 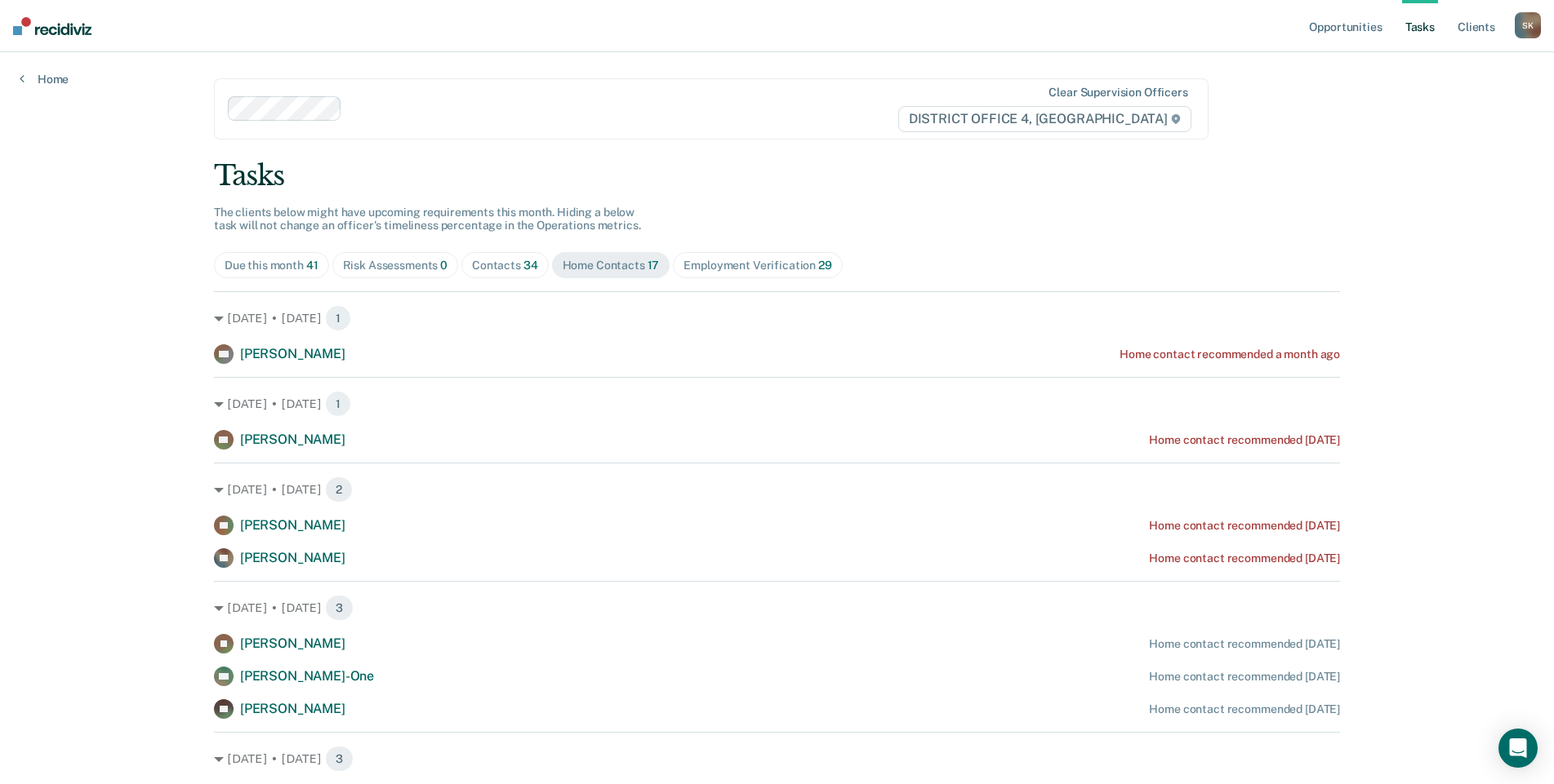 What do you see at coordinates (1528, 25) in the screenshot?
I see `div: S K` at bounding box center [1528, 25].